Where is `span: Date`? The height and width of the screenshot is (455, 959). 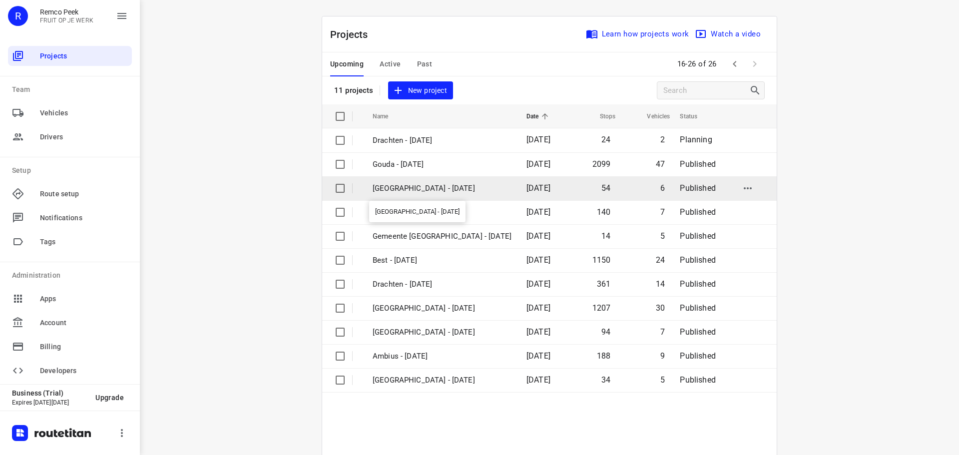
span: Date is located at coordinates (539, 116).